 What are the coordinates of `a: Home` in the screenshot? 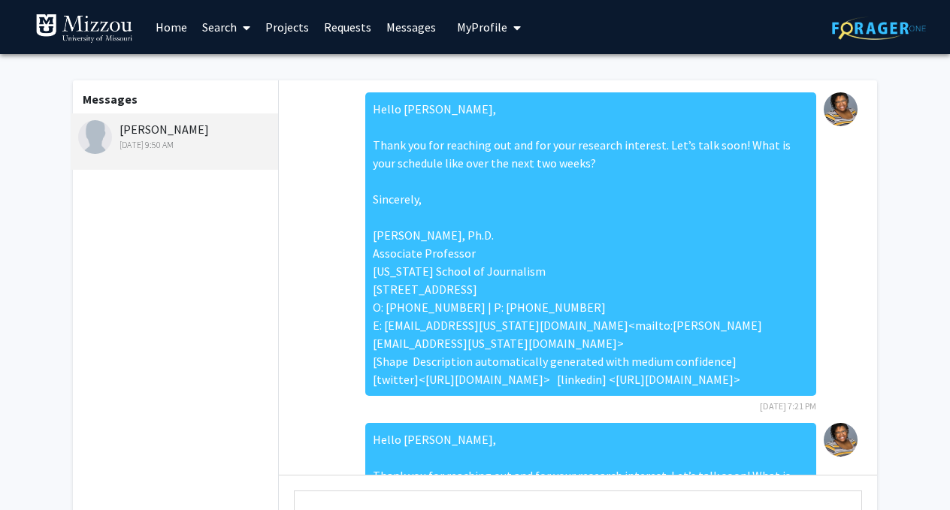 It's located at (171, 27).